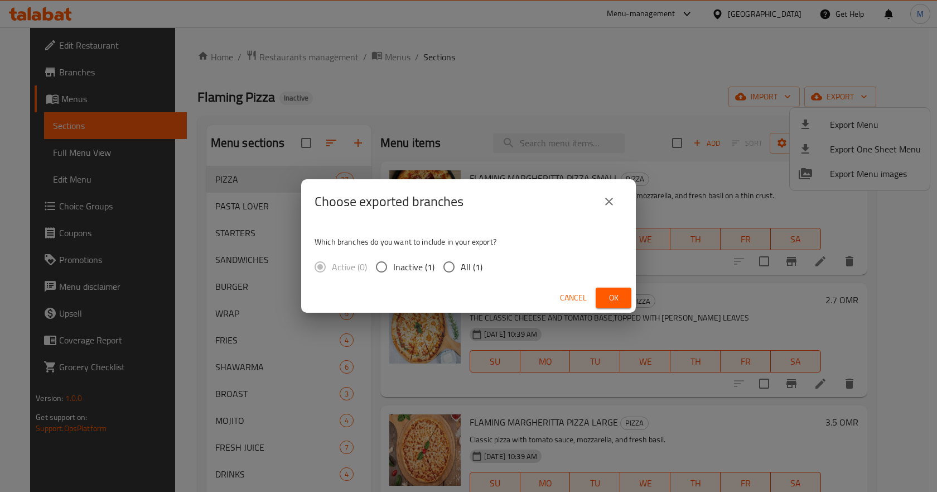  What do you see at coordinates (469, 242) in the screenshot?
I see `p: Which branches do you want to include in your export?` at bounding box center [469, 242].